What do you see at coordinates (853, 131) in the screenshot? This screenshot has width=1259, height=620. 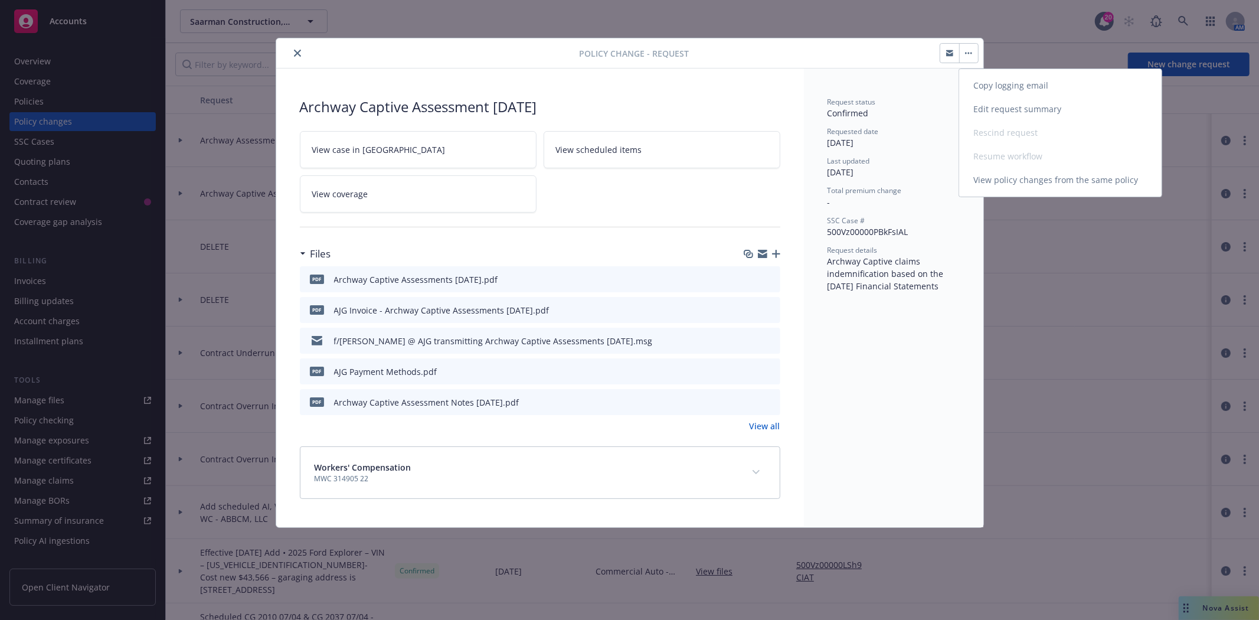 I see `span: Requested date` at bounding box center [853, 131].